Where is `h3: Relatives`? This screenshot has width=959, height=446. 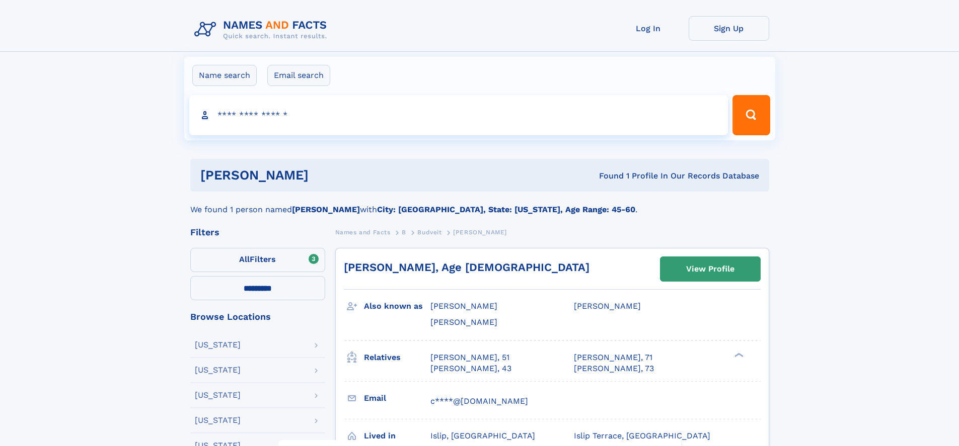
h3: Relatives is located at coordinates (397, 358).